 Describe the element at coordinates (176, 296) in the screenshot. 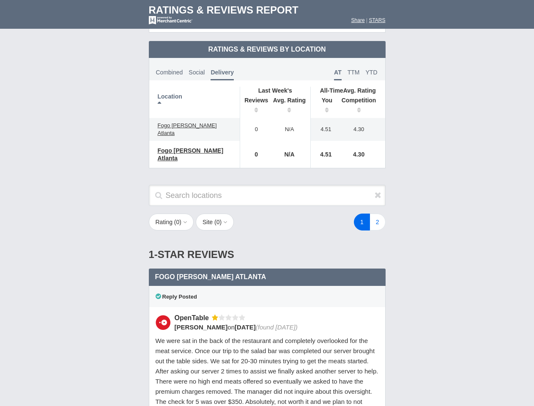

I see `span: Reply Posted` at that location.